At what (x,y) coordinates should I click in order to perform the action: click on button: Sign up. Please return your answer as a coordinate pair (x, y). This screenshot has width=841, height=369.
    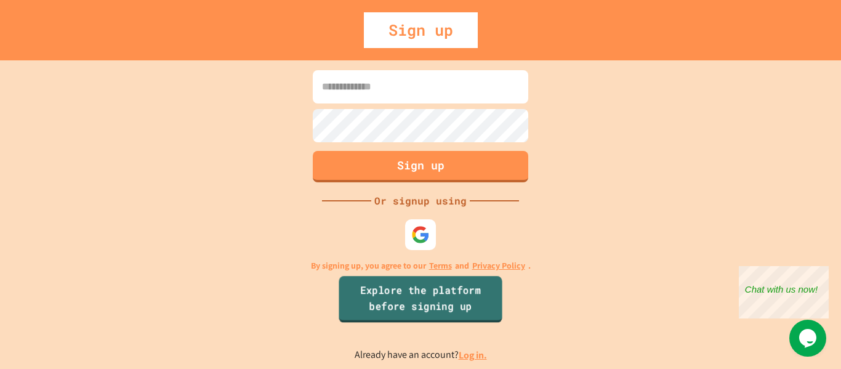
    Looking at the image, I should click on (420, 166).